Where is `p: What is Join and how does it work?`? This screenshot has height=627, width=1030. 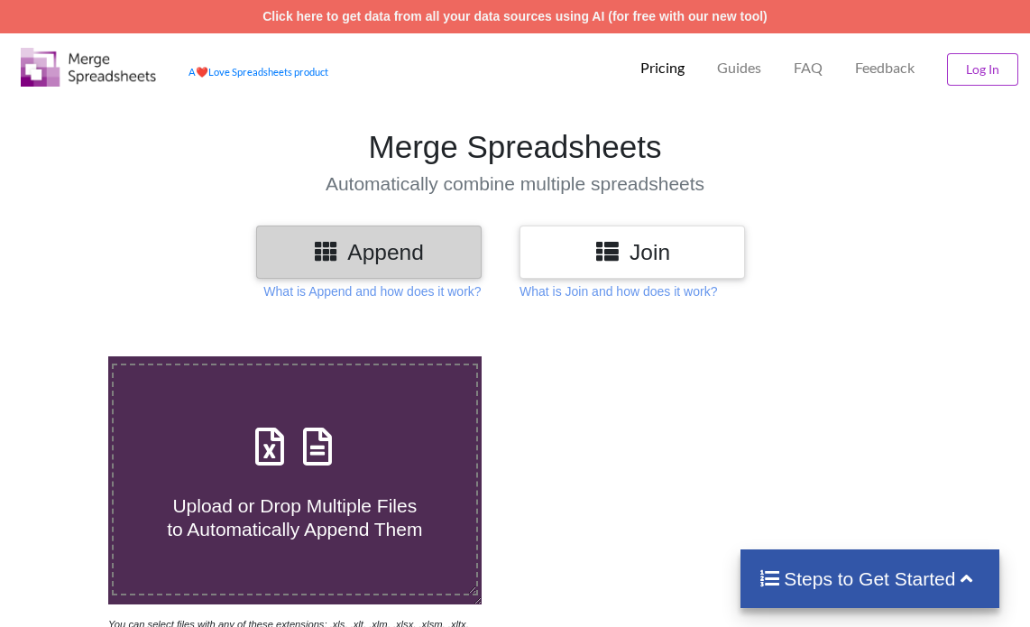 p: What is Join and how does it work? is located at coordinates (618, 291).